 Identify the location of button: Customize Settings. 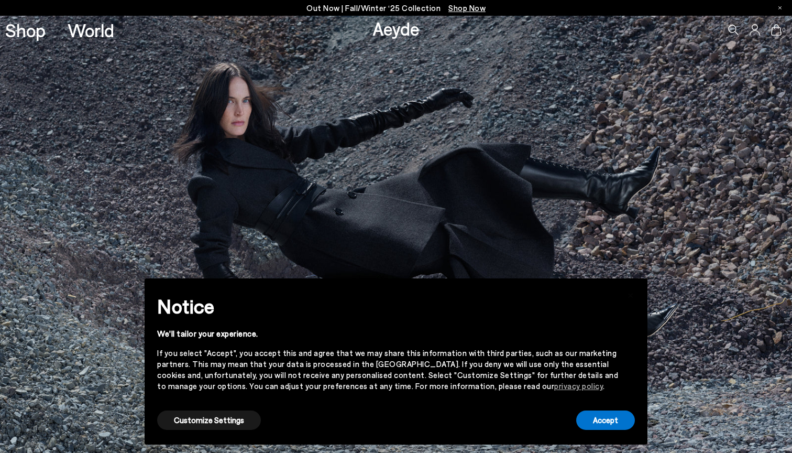
(209, 420).